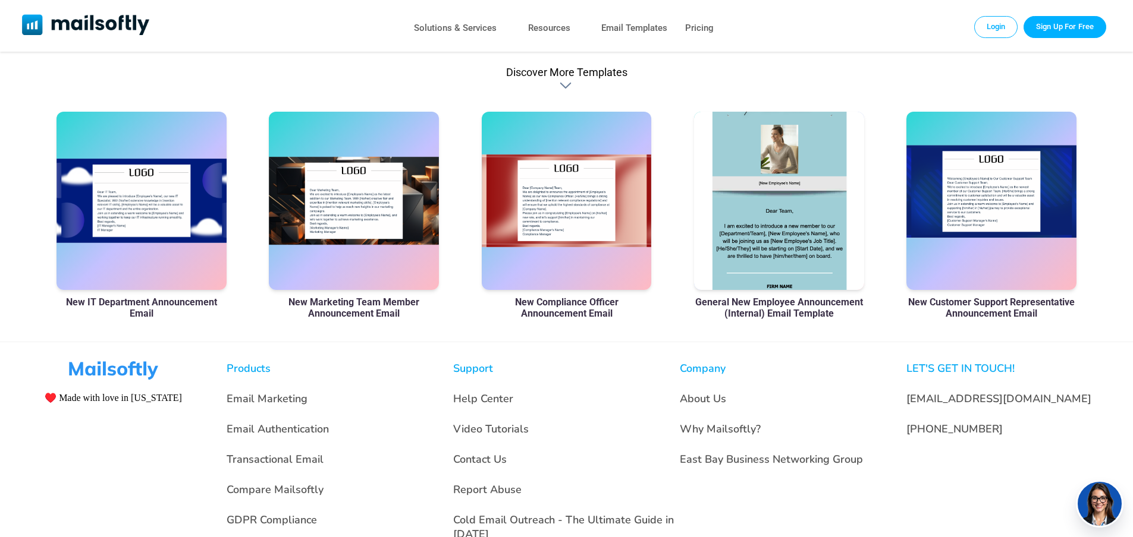 The height and width of the screenshot is (537, 1133). What do you see at coordinates (567, 308) in the screenshot?
I see `h3: New Compliance Officer Announcement Email` at bounding box center [567, 308].